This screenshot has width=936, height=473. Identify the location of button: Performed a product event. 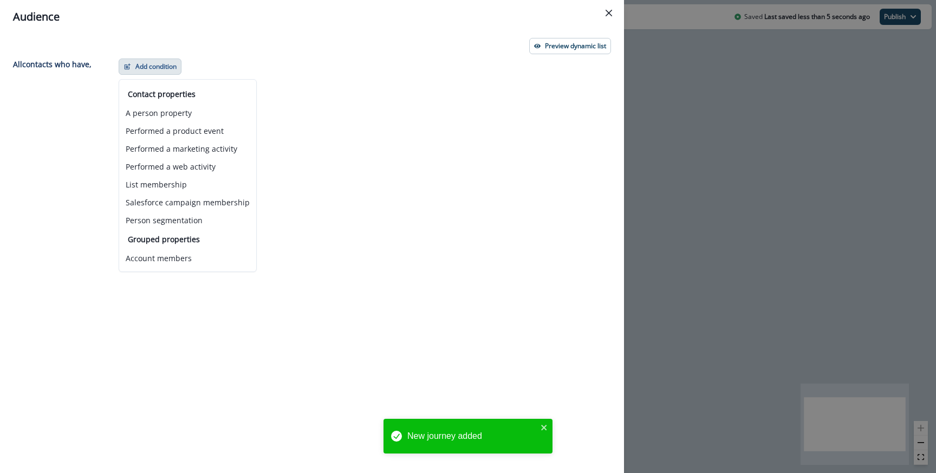
(187, 131).